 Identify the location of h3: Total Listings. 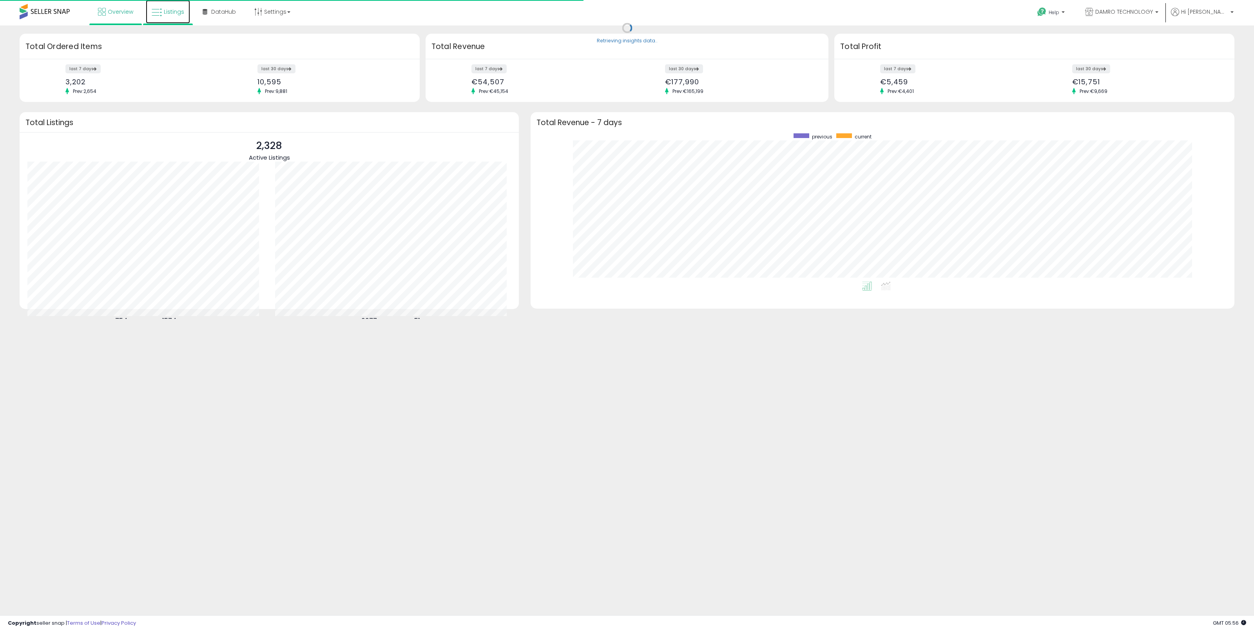
(269, 122).